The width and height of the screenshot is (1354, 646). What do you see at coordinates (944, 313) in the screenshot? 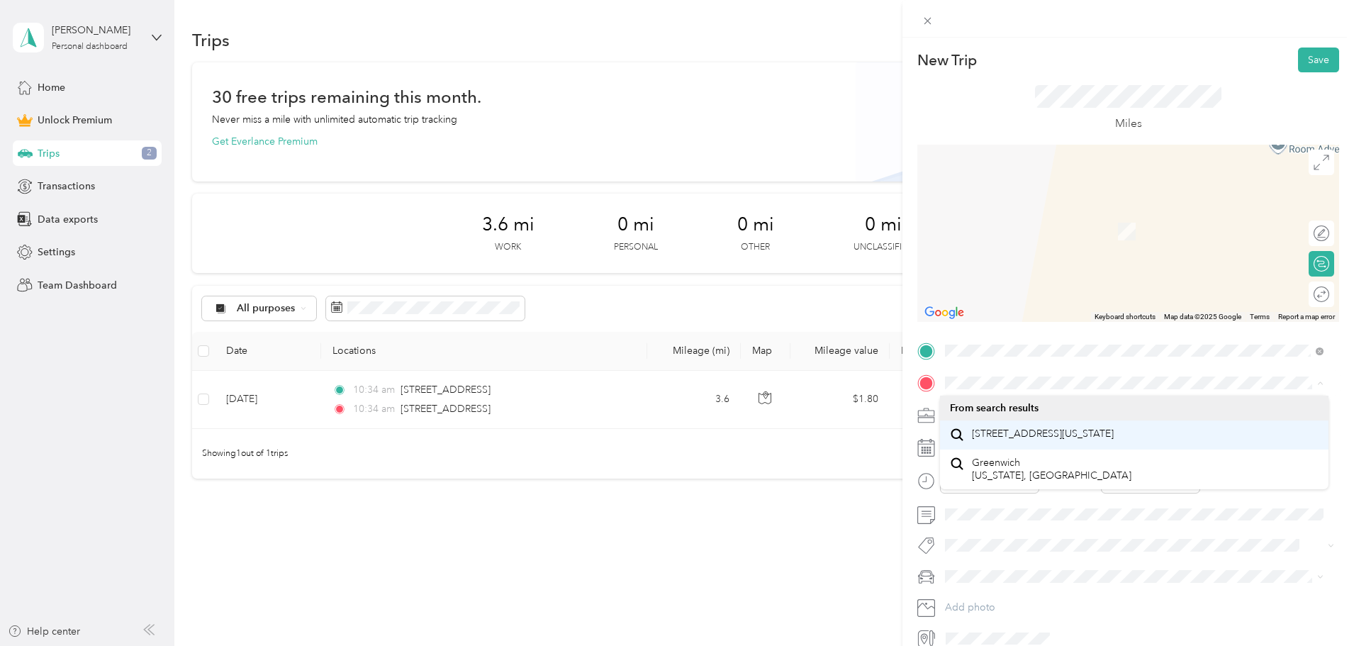
I see `a: Open this area in Google Maps (opens a new window)` at bounding box center [944, 313].